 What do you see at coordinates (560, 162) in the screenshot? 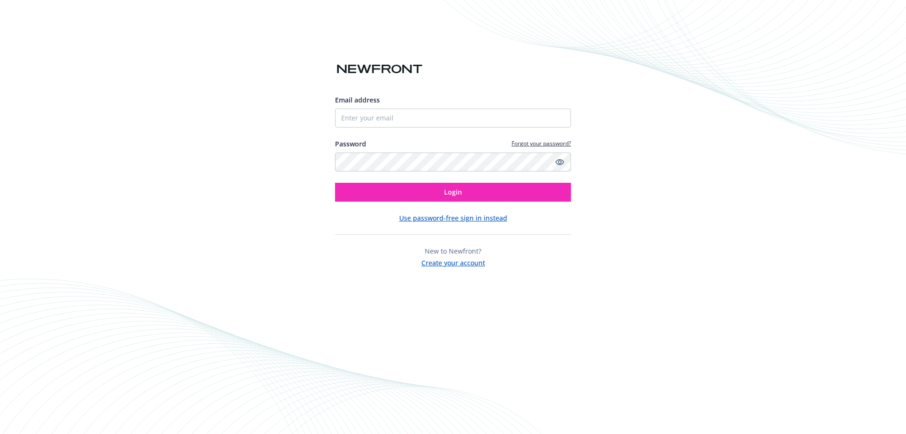
I see `a: Show password` at bounding box center [560, 162].